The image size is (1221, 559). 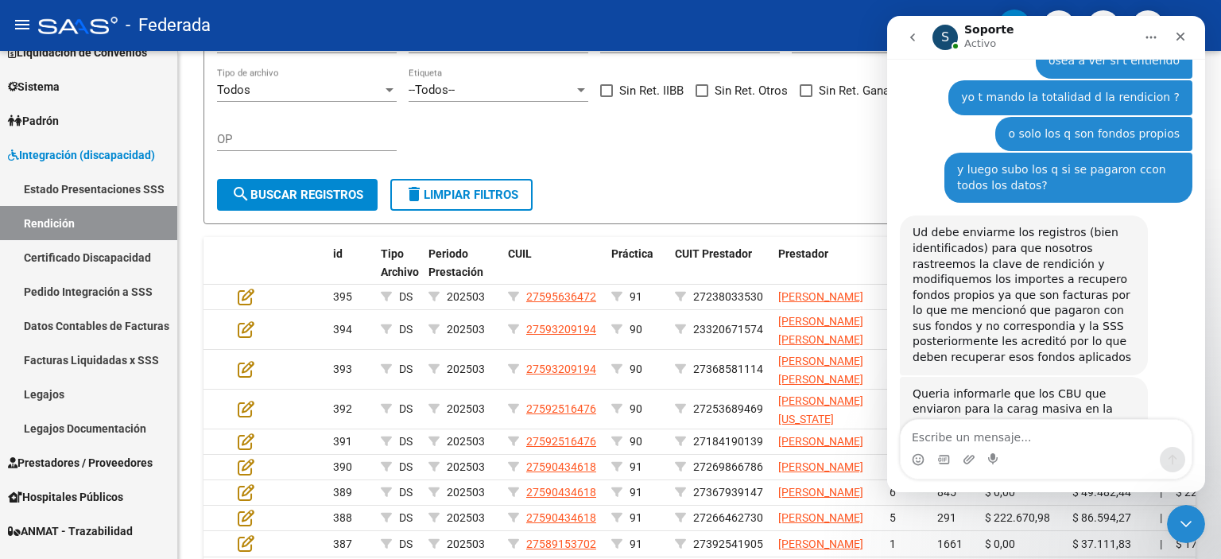 What do you see at coordinates (58, 21) in the screenshot?
I see `div: Profile image for Soporte` at bounding box center [58, 21].